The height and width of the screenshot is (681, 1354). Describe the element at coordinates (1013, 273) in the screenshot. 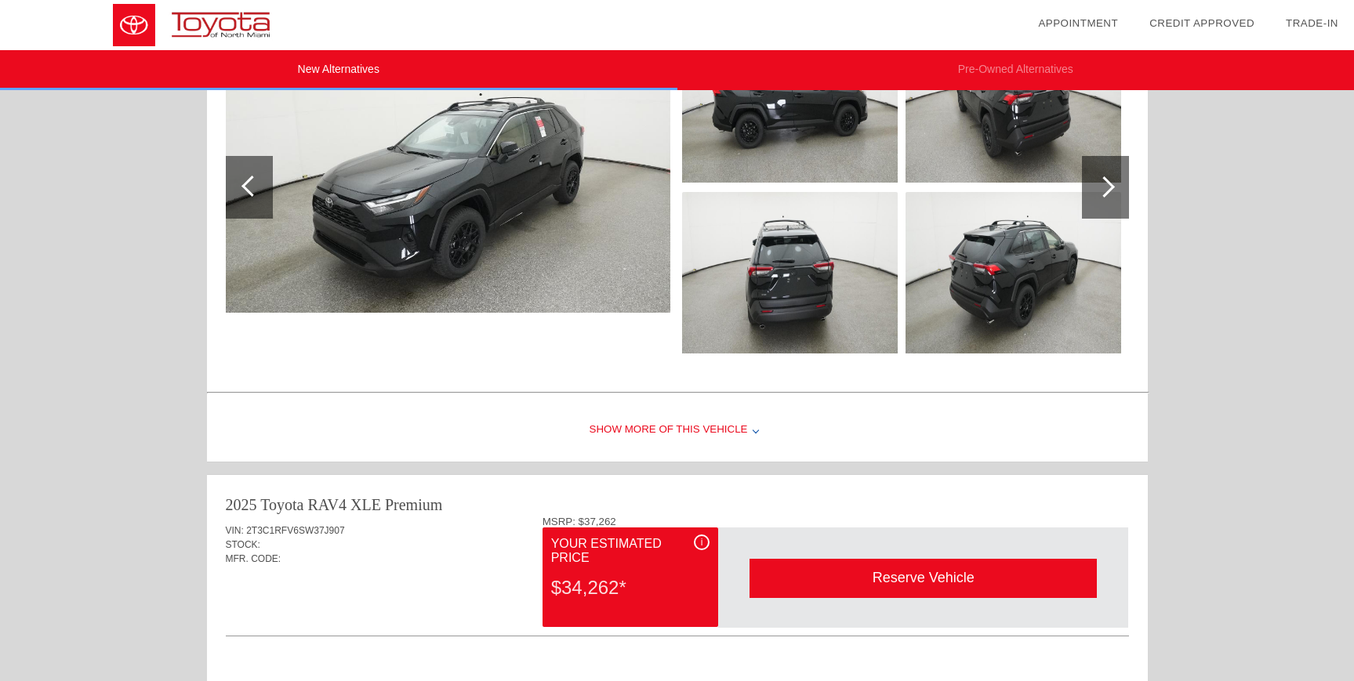

I see `img: e2a178d2ed9e6b7c7a859f2473b09ea2.jpg` at that location.